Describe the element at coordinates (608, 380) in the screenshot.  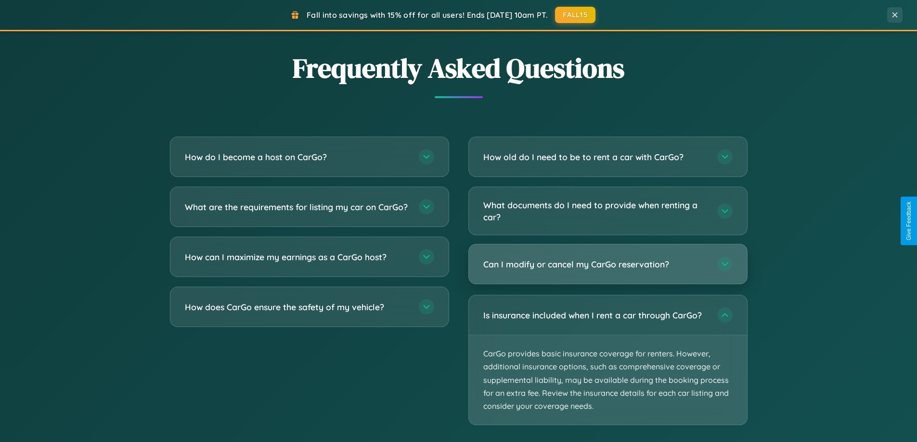
I see `p: CarGo provides basic insurance coverage for renters. However, additional insurance options, such ...` at that location.